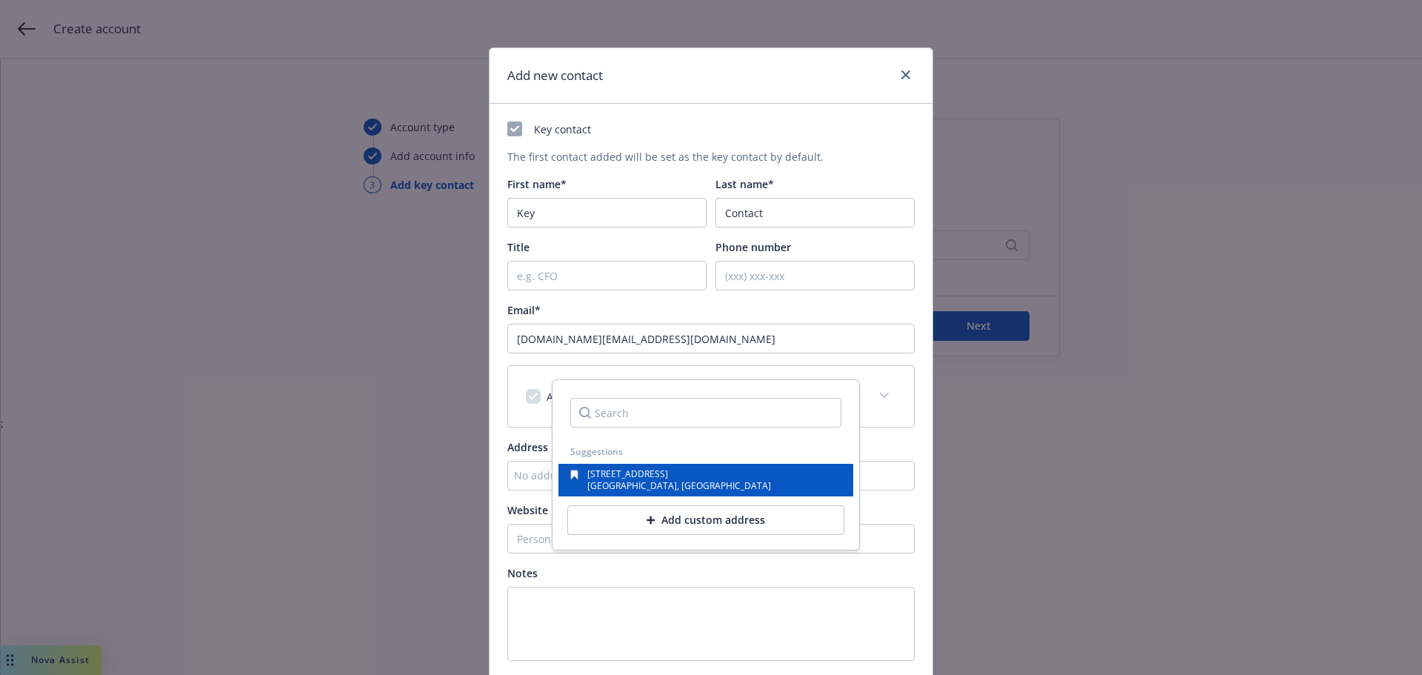 The image size is (1422, 675). I want to click on input: Last Name, so click(815, 213).